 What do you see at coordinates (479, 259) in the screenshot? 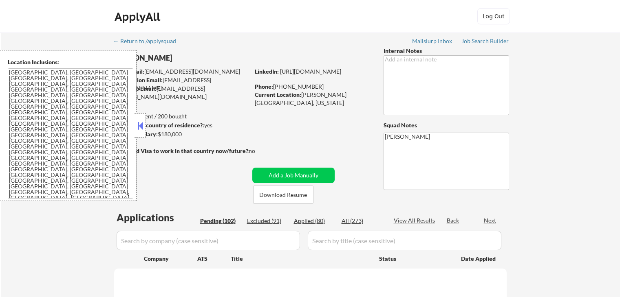
I see `div: Date Applied` at bounding box center [479, 259].